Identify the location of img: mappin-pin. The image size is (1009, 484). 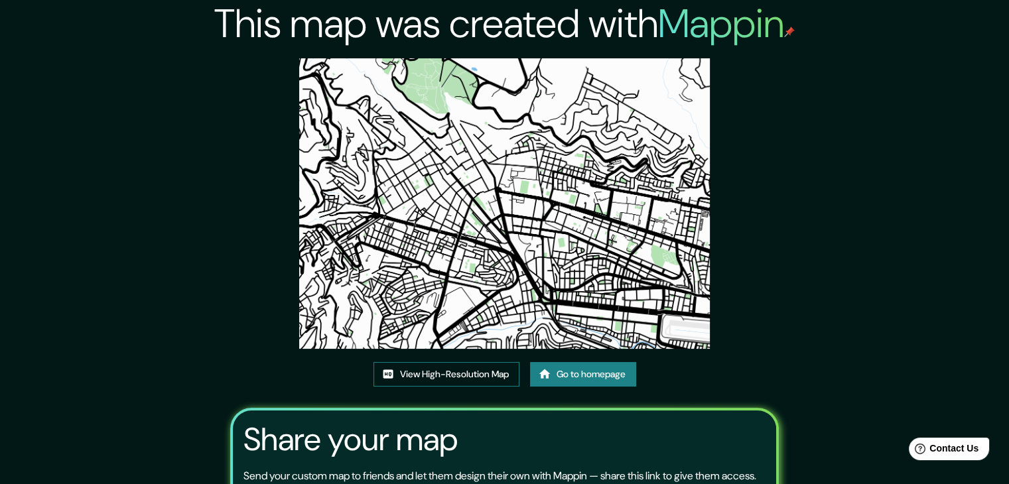
(789, 32).